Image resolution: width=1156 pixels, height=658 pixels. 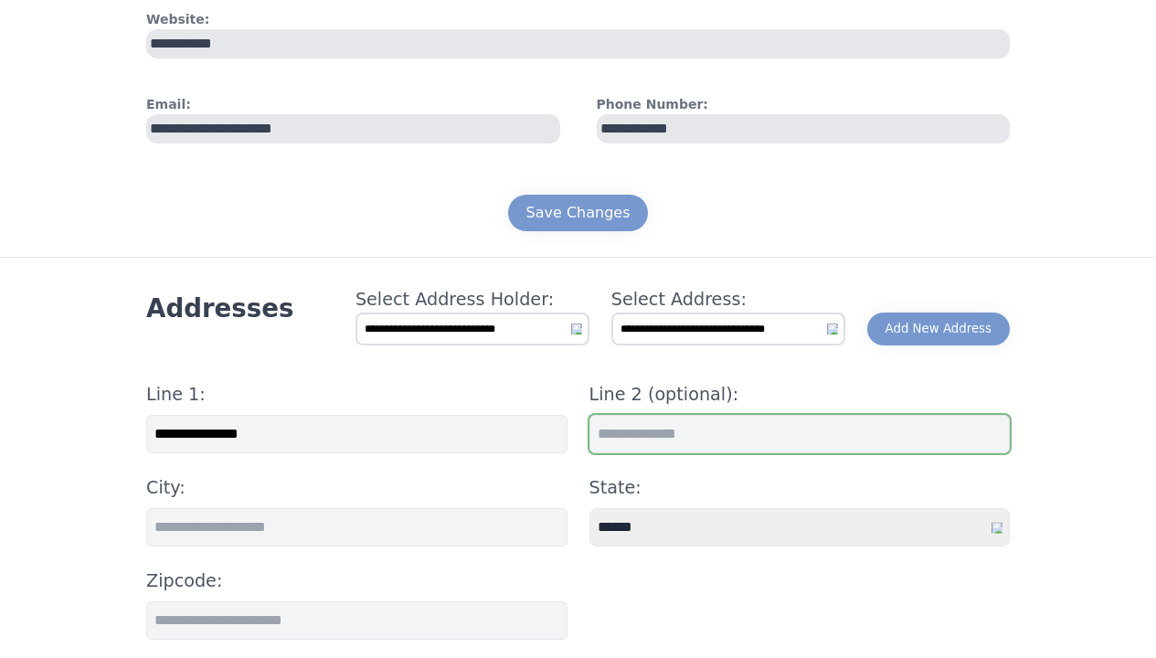 What do you see at coordinates (356, 581) in the screenshot?
I see `h4: Zipcode:` at bounding box center [356, 581].